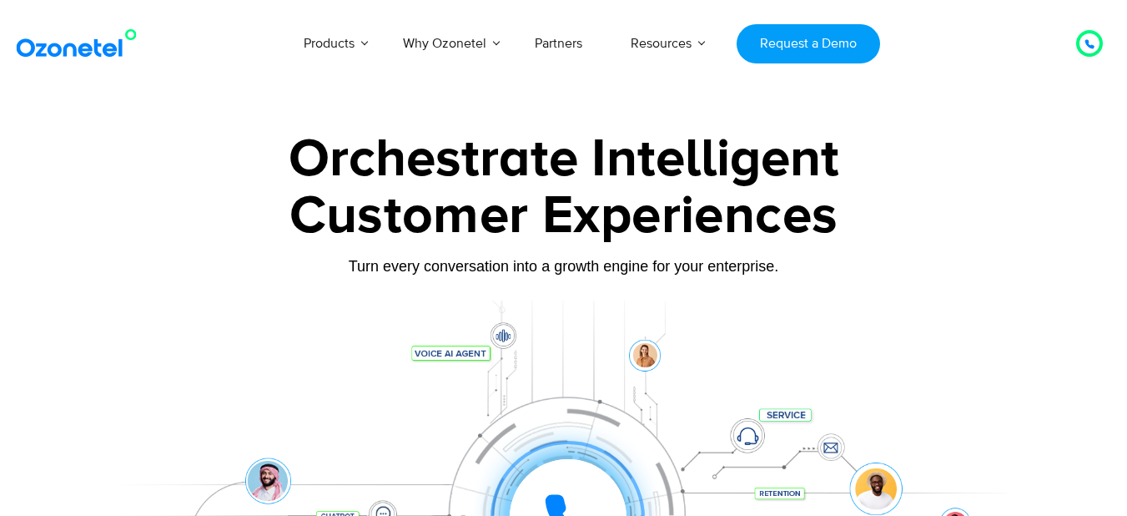  Describe the element at coordinates (808, 43) in the screenshot. I see `a: Request a Demo` at that location.